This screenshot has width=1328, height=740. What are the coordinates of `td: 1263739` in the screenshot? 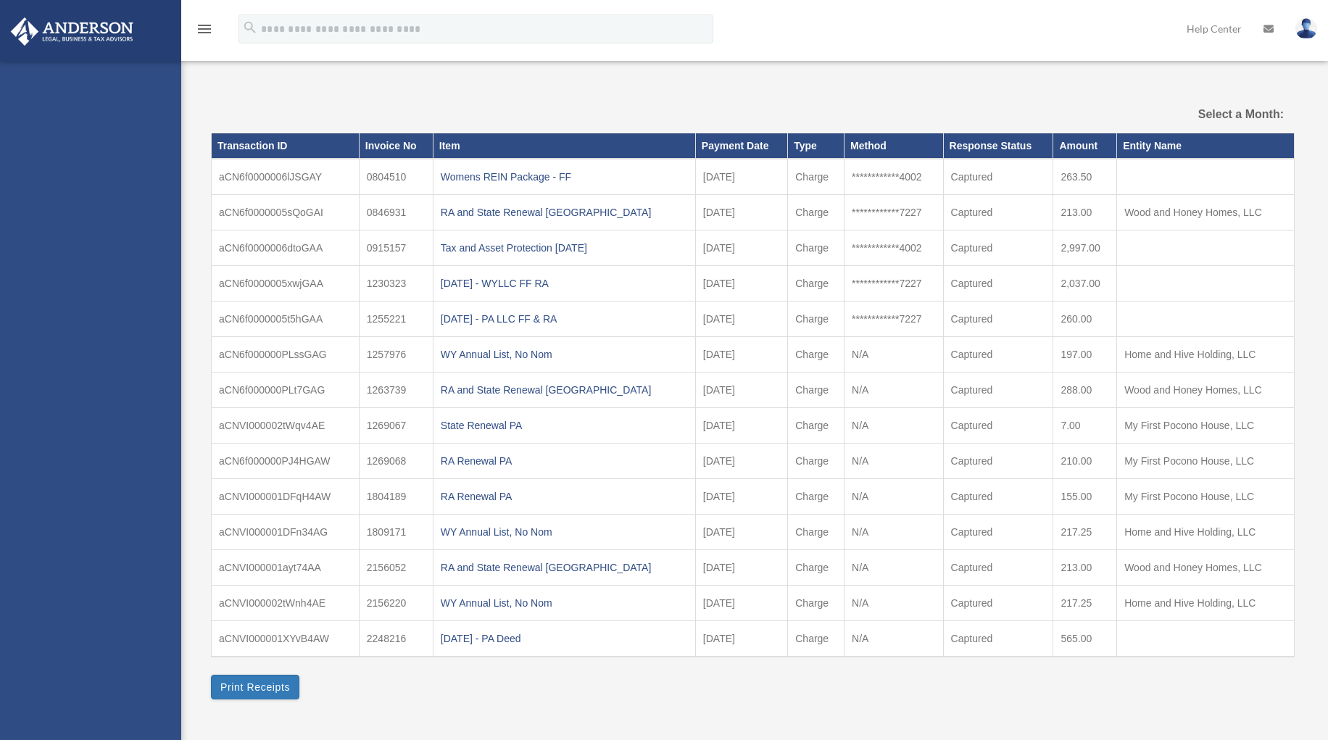 It's located at (396, 389).